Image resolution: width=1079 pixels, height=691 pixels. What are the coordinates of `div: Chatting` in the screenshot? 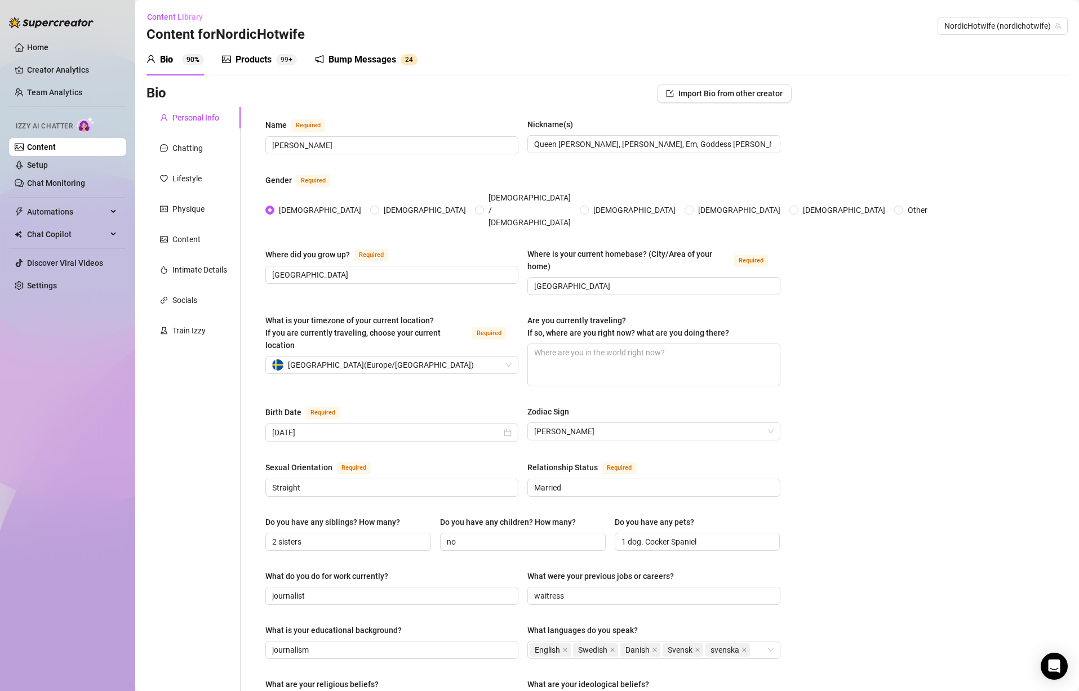 It's located at (188, 148).